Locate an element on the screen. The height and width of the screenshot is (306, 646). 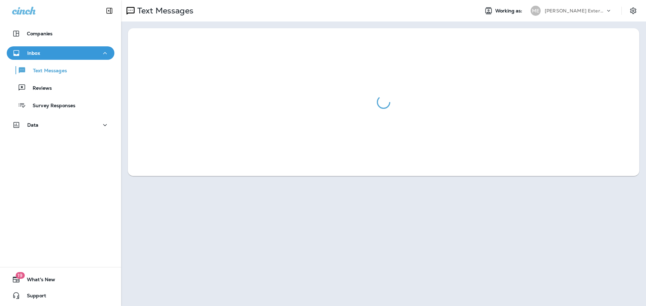
span: What's New is located at coordinates (38, 281).